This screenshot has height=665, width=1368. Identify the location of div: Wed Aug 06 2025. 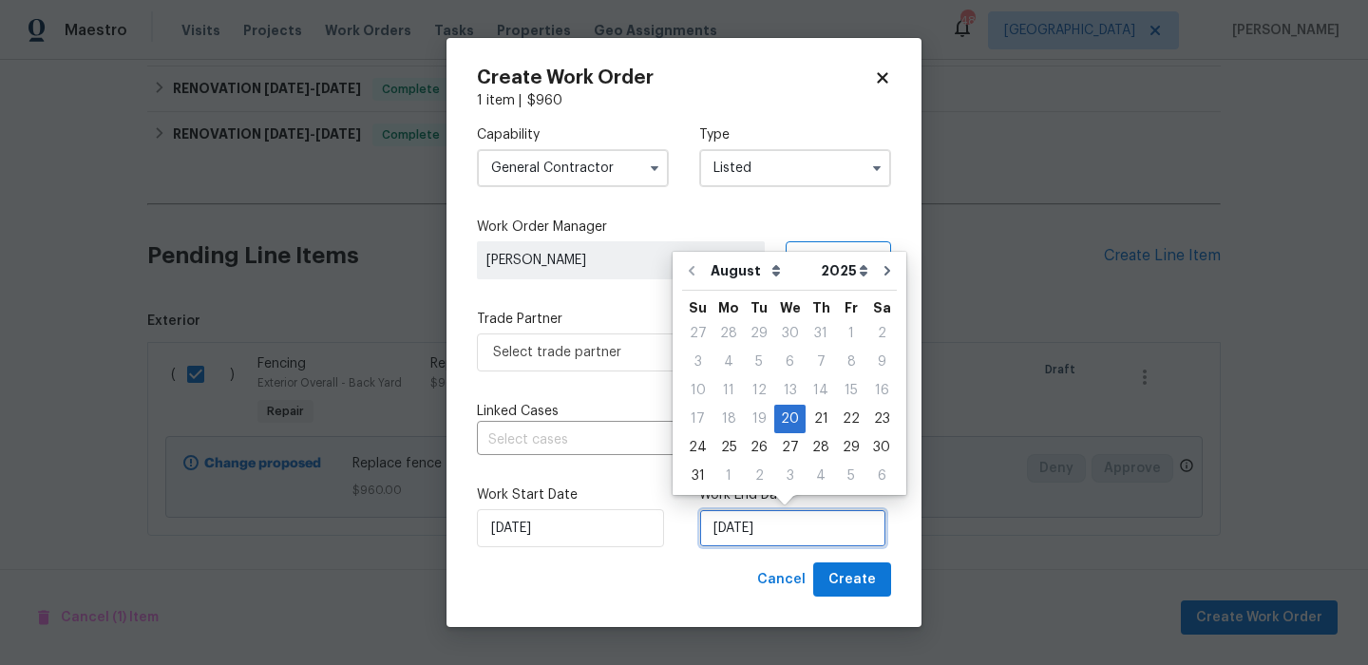
(790, 362).